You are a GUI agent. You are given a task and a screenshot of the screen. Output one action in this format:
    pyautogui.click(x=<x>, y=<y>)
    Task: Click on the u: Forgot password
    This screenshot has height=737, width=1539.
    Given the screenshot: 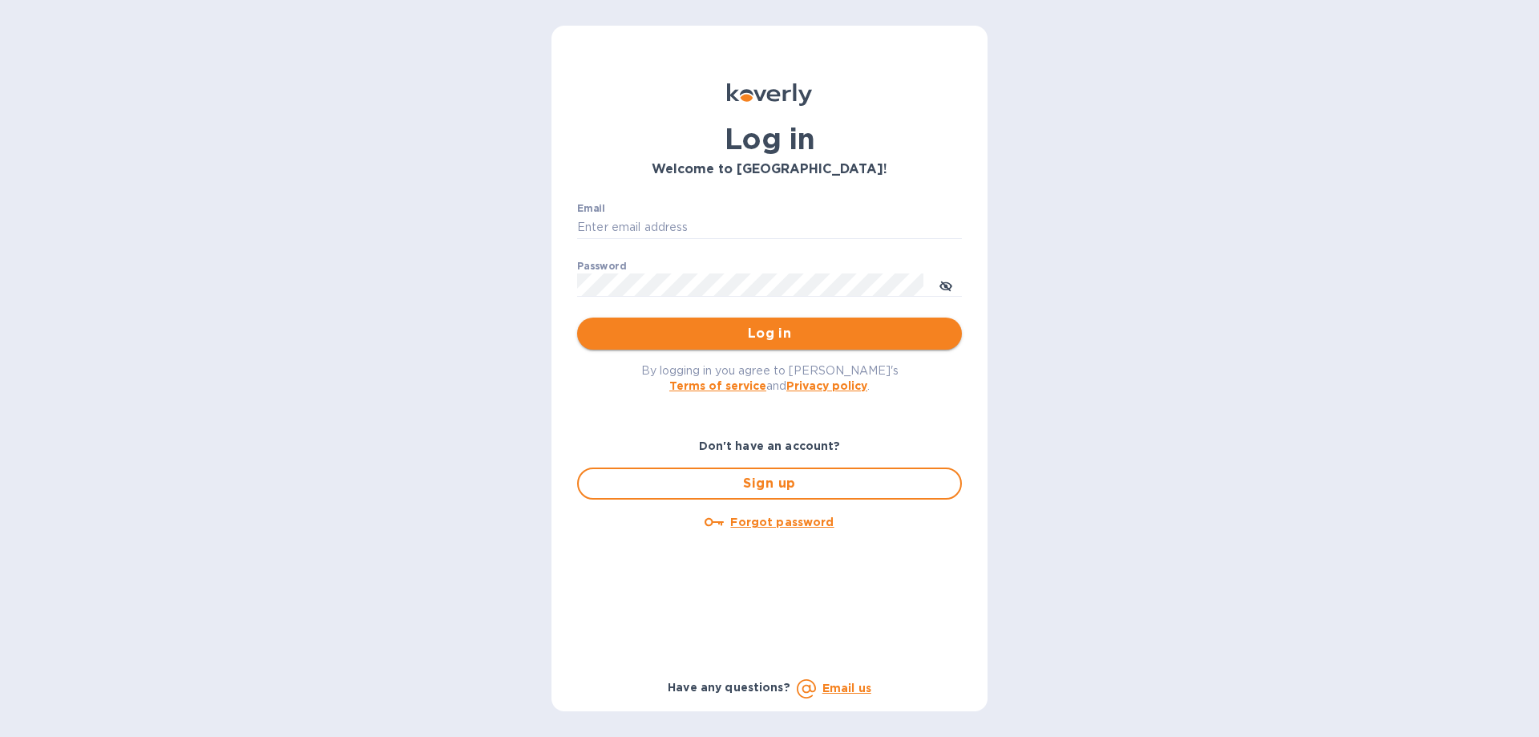 What is the action you would take?
    pyautogui.click(x=782, y=522)
    